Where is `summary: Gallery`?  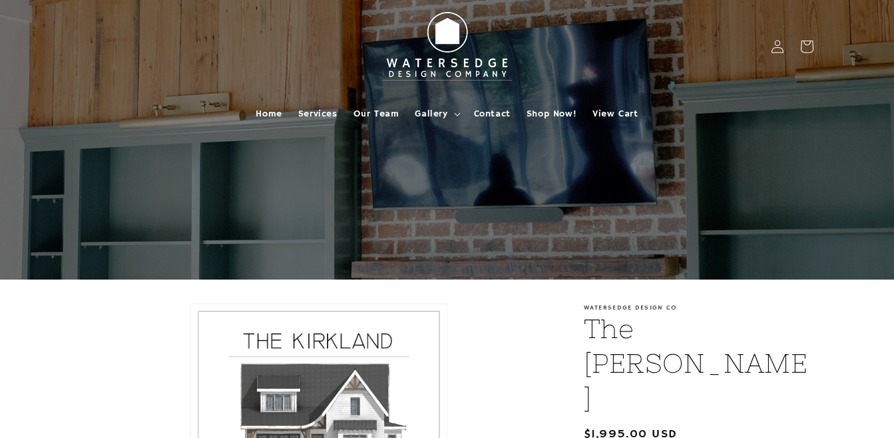
summary: Gallery is located at coordinates (436, 114).